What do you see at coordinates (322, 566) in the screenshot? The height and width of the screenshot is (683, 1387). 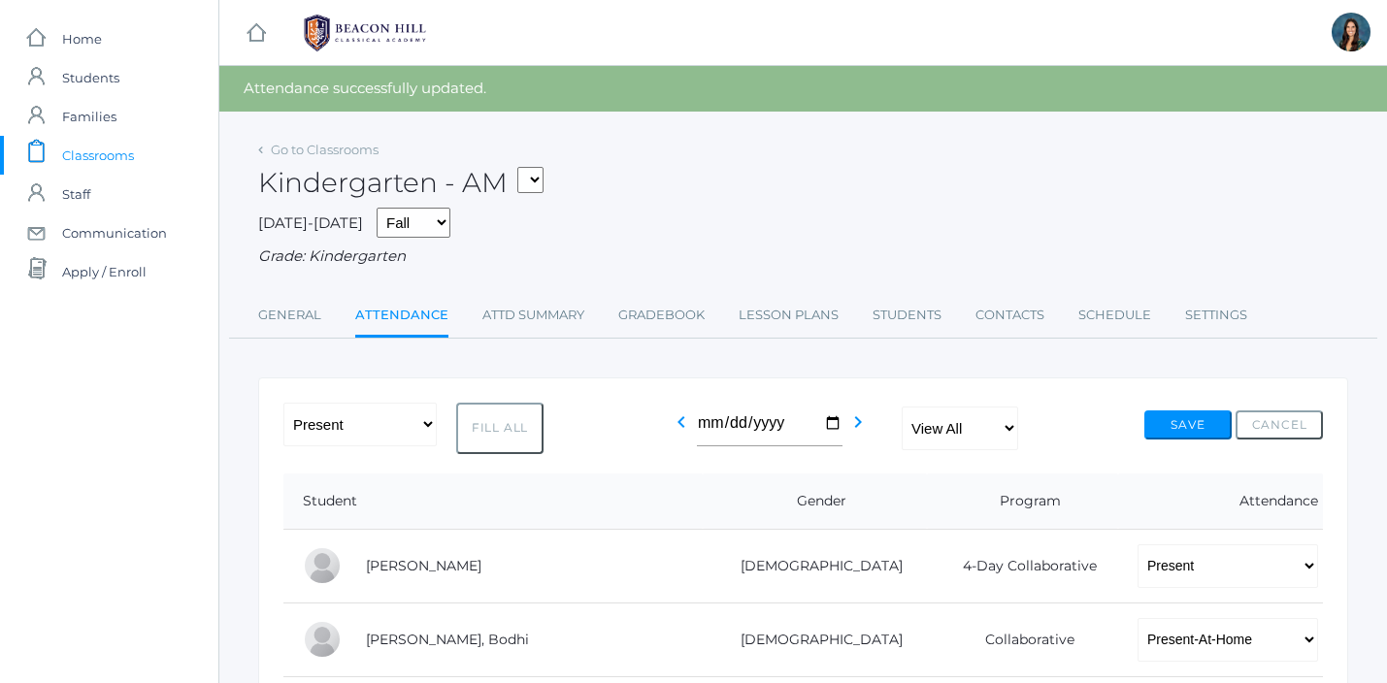 I see `div: Maia Canan` at bounding box center [322, 566].